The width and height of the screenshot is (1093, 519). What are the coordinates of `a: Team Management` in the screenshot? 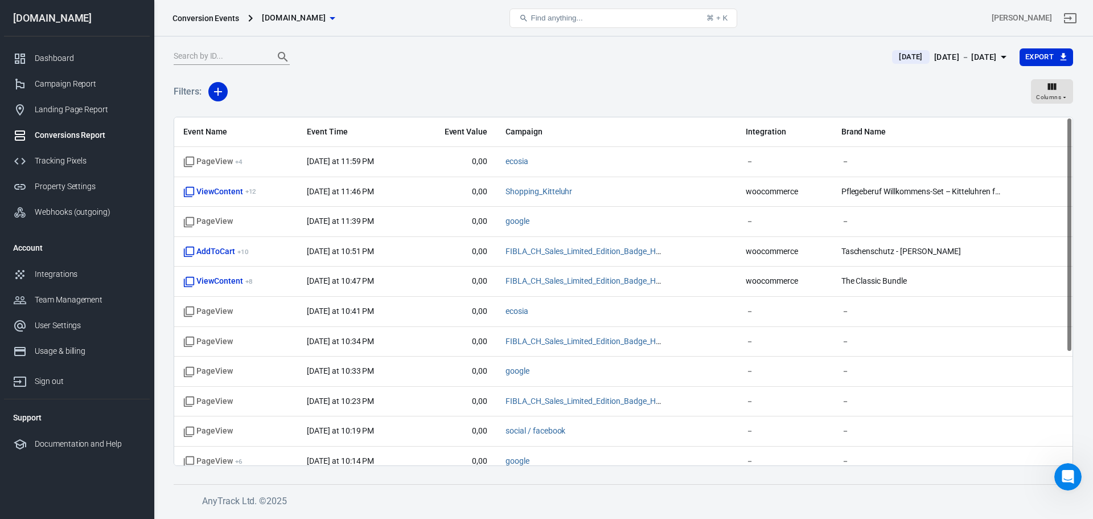 It's located at (77, 299).